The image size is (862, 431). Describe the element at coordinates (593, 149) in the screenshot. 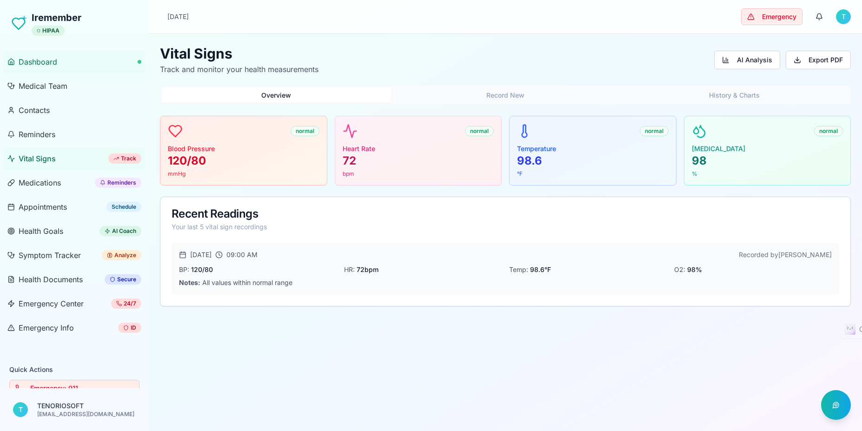

I see `p: Temperature` at that location.